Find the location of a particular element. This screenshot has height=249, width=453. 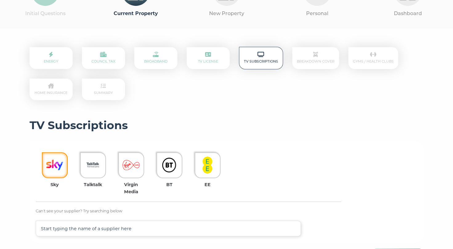

p: Summary is located at coordinates (103, 89).